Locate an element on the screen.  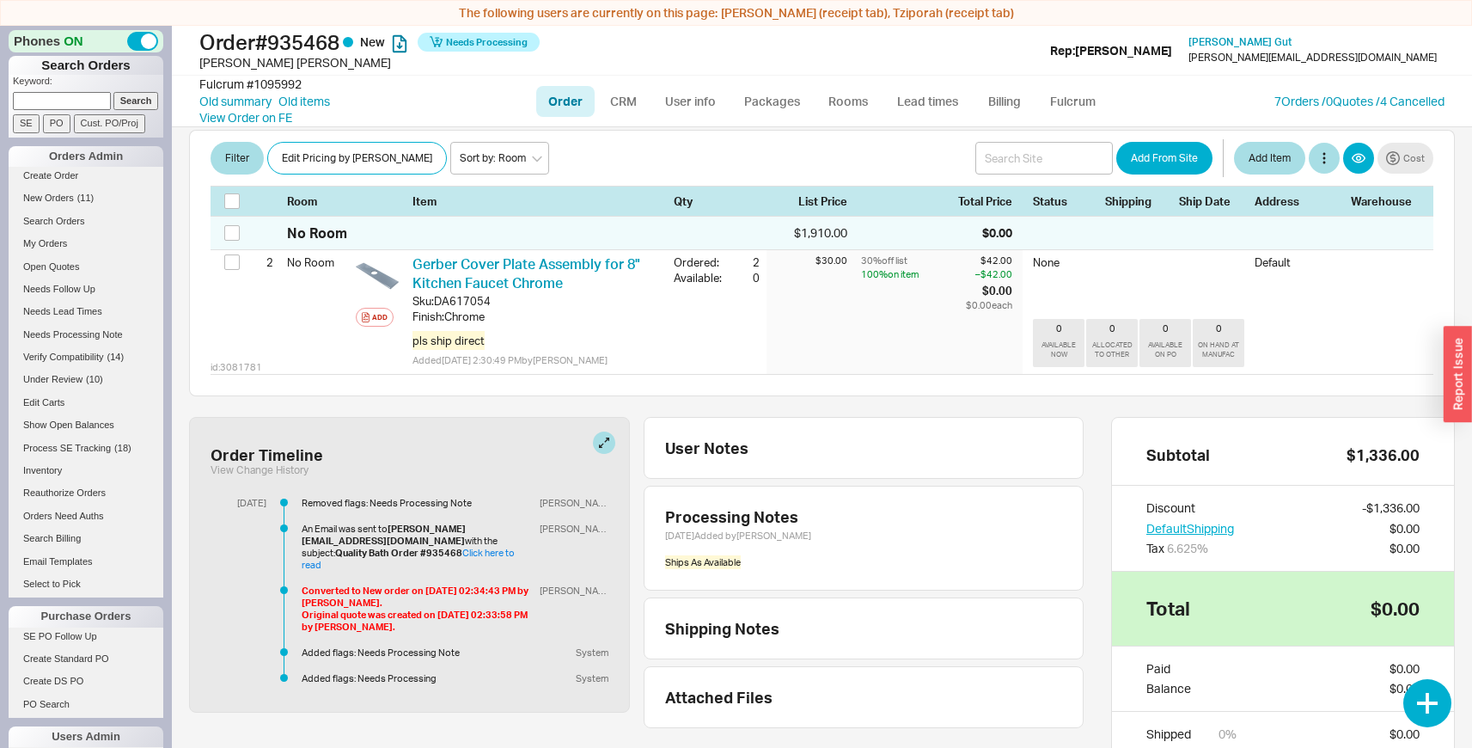
a: Orders Need Auths is located at coordinates (86, 516).